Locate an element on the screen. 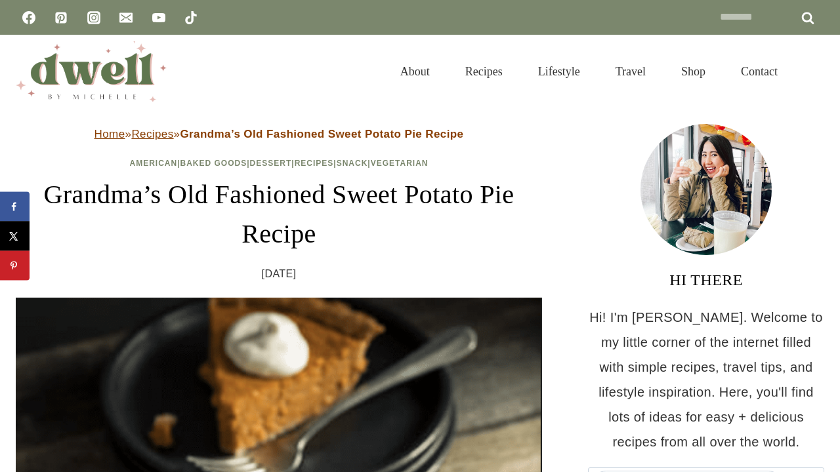  img: DWELL by michelle is located at coordinates (91, 71).